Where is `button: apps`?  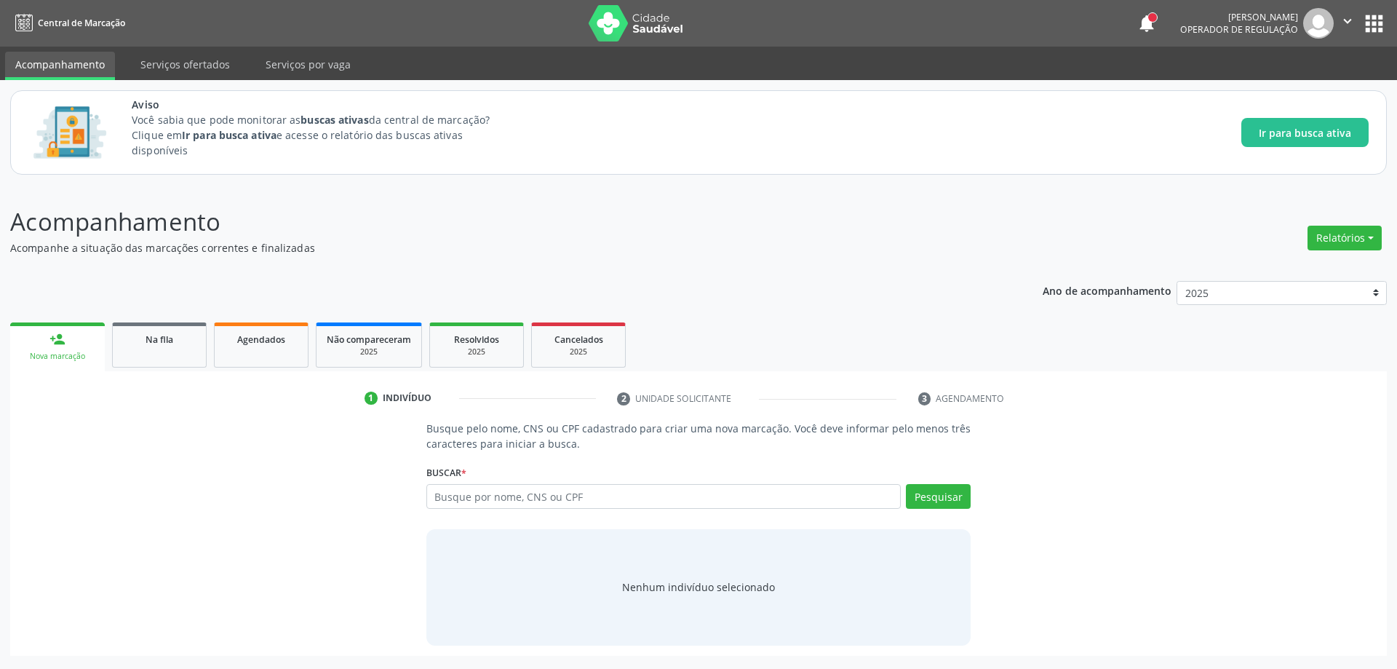 button: apps is located at coordinates (1373, 23).